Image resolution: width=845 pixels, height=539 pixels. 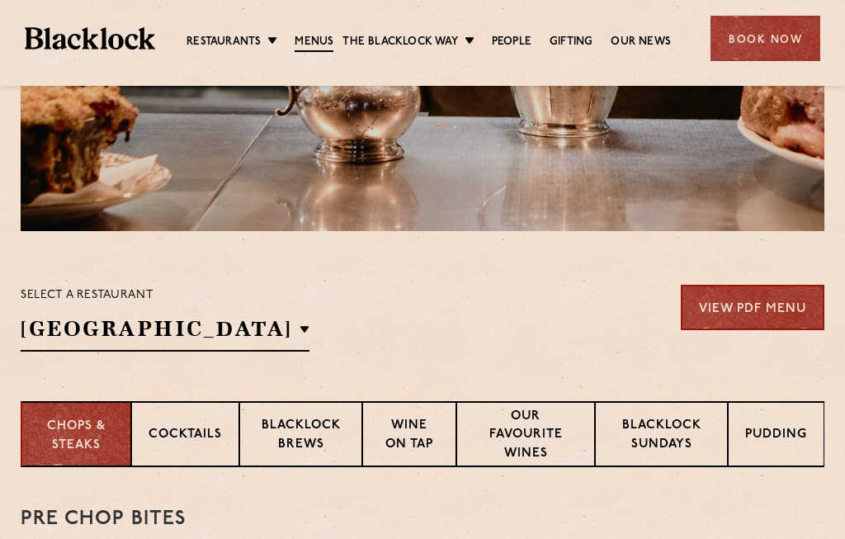 What do you see at coordinates (752, 307) in the screenshot?
I see `a: View PDF Menu` at bounding box center [752, 307].